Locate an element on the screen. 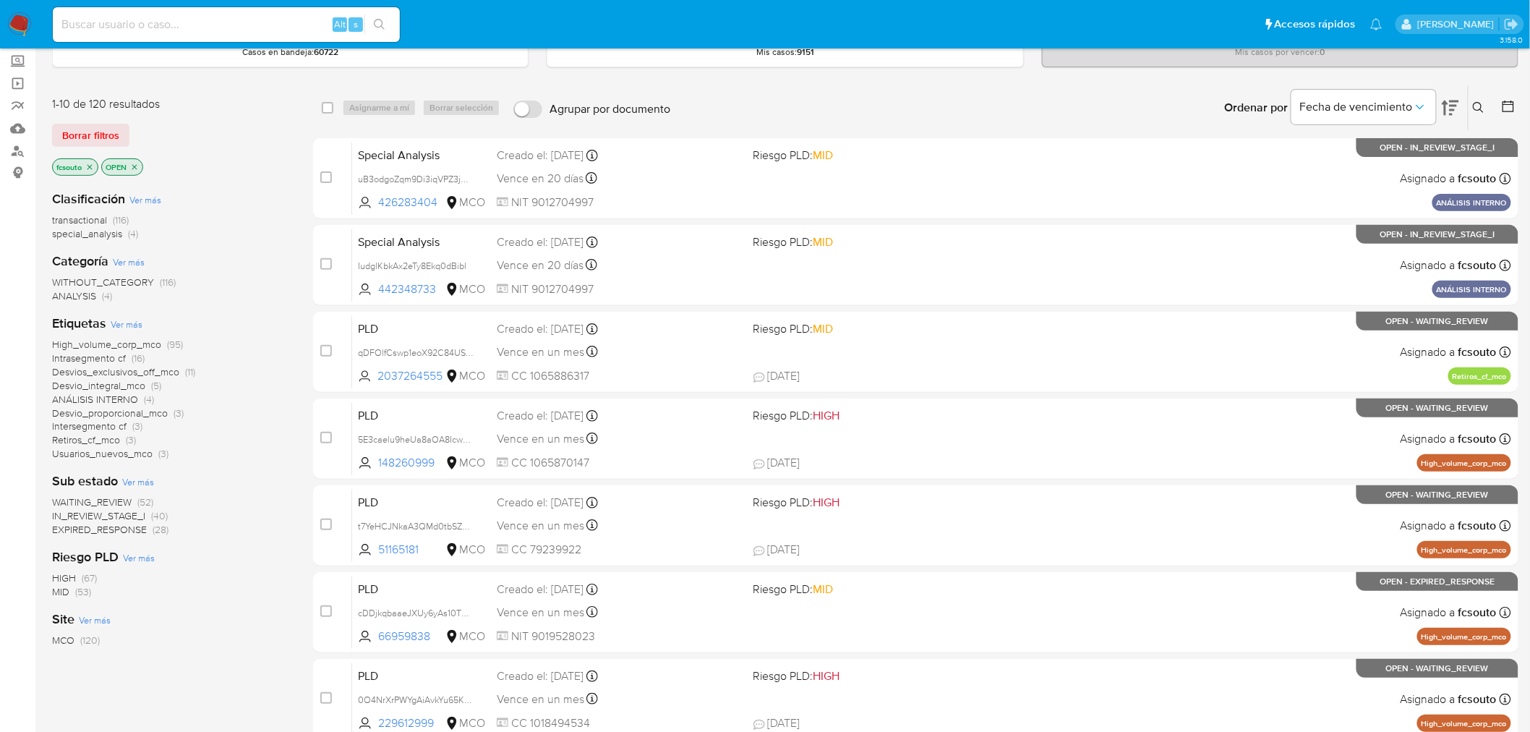  span: 3.158.0 is located at coordinates (1512, 40).